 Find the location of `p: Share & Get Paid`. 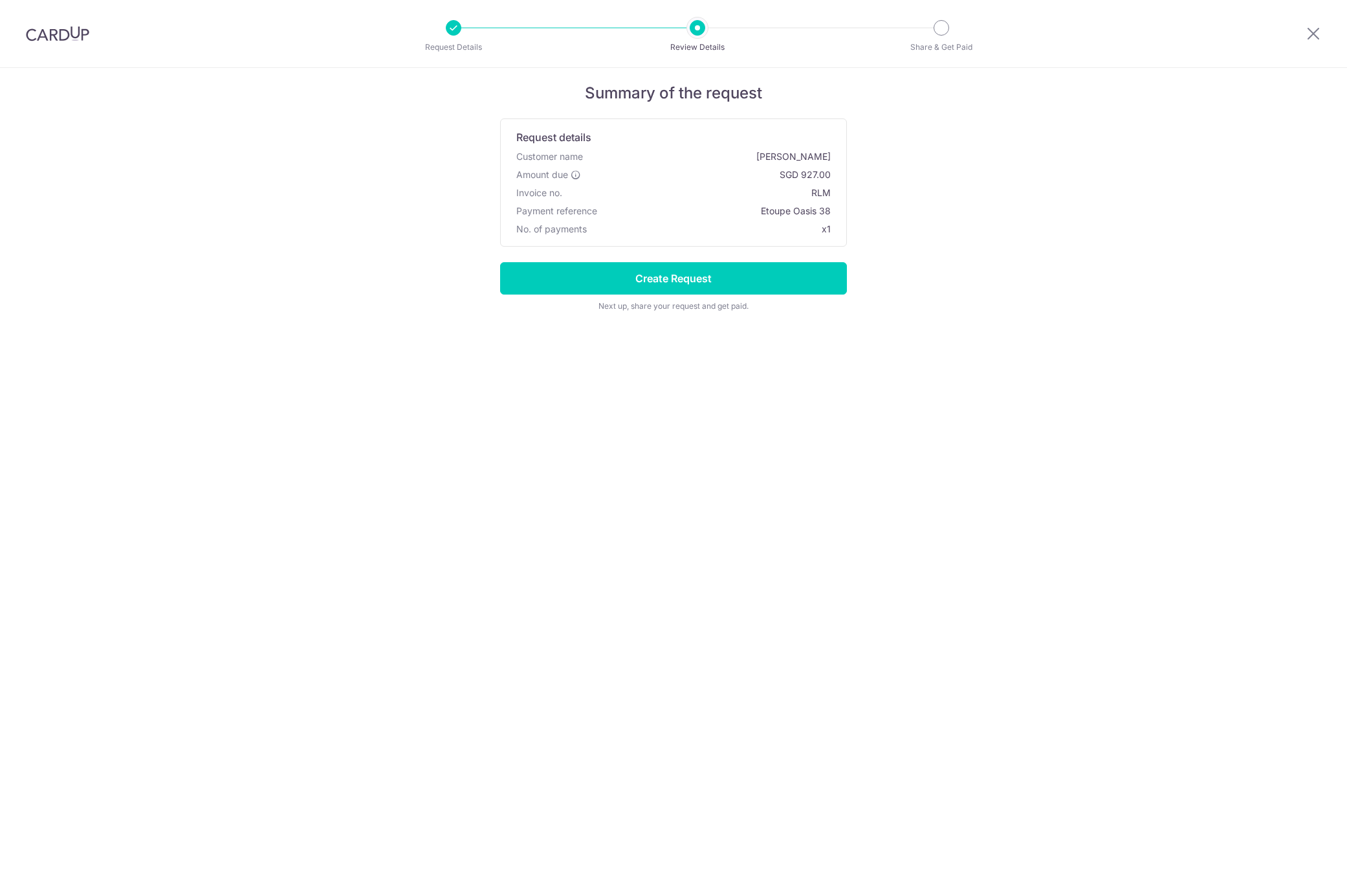

p: Share & Get Paid is located at coordinates (942, 48).